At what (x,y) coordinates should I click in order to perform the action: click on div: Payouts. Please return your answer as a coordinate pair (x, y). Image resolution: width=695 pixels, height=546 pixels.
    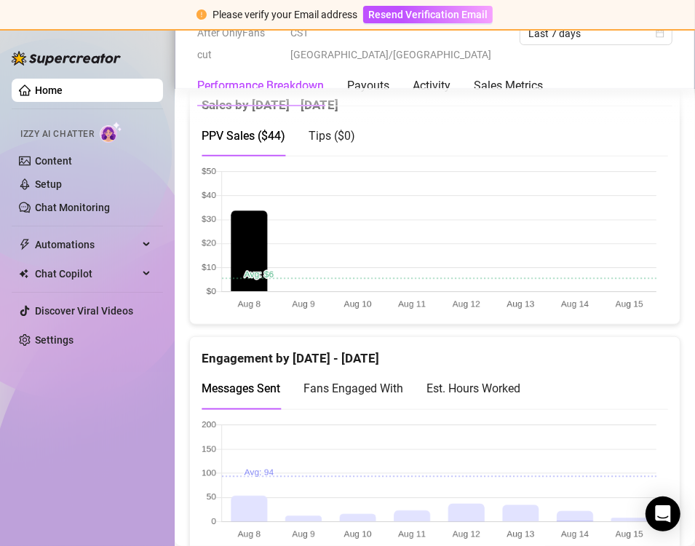
    Looking at the image, I should click on (368, 86).